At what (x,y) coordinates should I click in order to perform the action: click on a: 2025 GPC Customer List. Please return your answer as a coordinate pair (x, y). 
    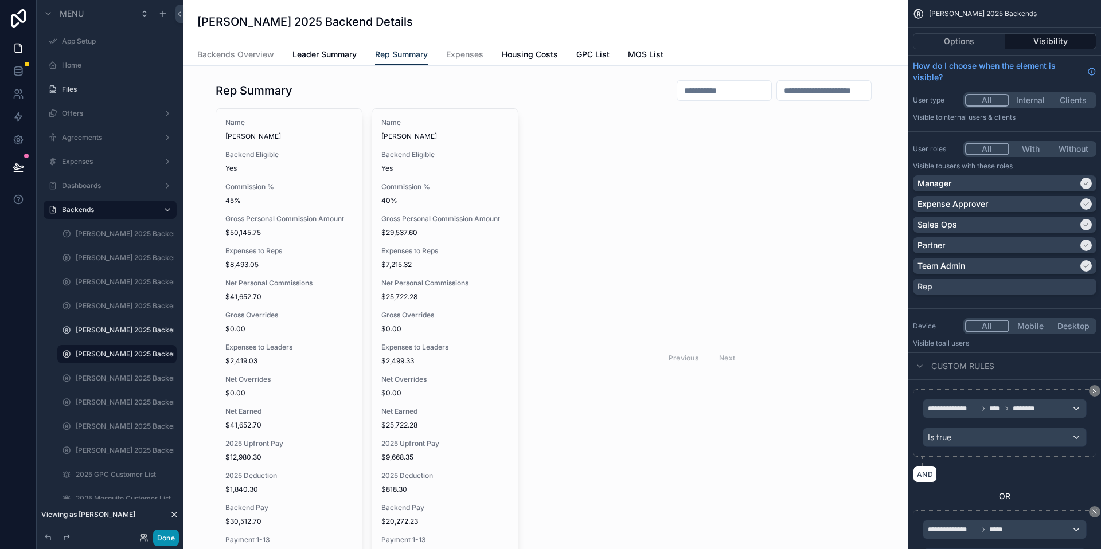
    Looking at the image, I should click on (125, 475).